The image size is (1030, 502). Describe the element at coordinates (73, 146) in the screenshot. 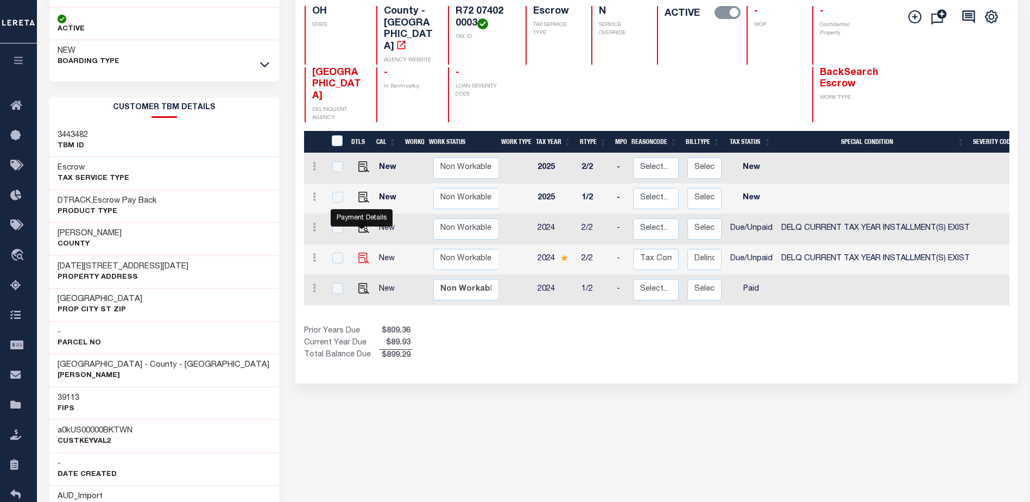

I see `p: TBM ID` at that location.